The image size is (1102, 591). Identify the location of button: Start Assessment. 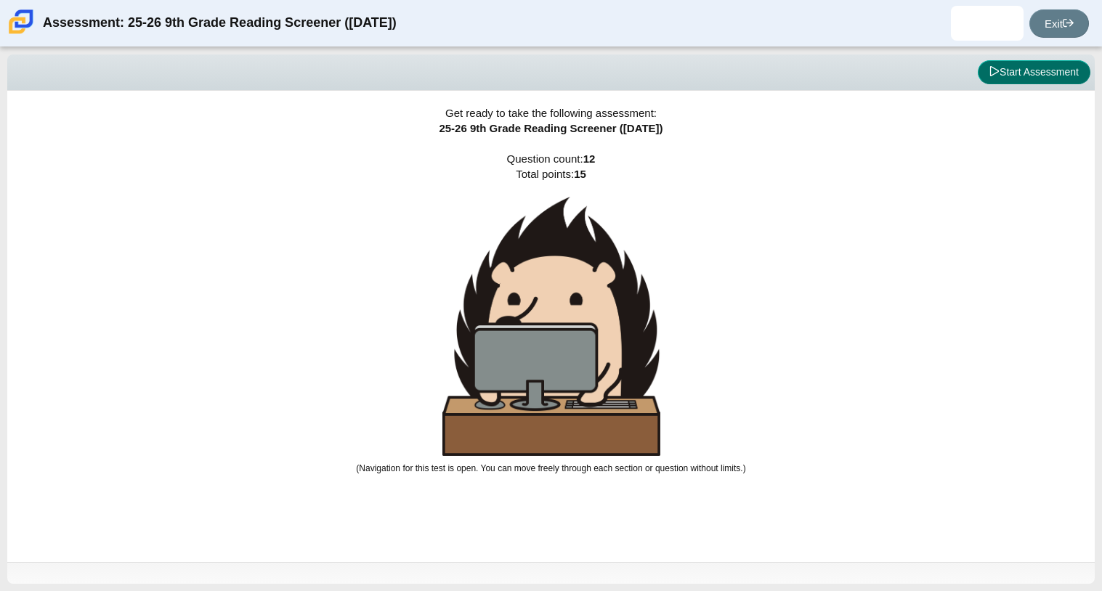
(1034, 73).